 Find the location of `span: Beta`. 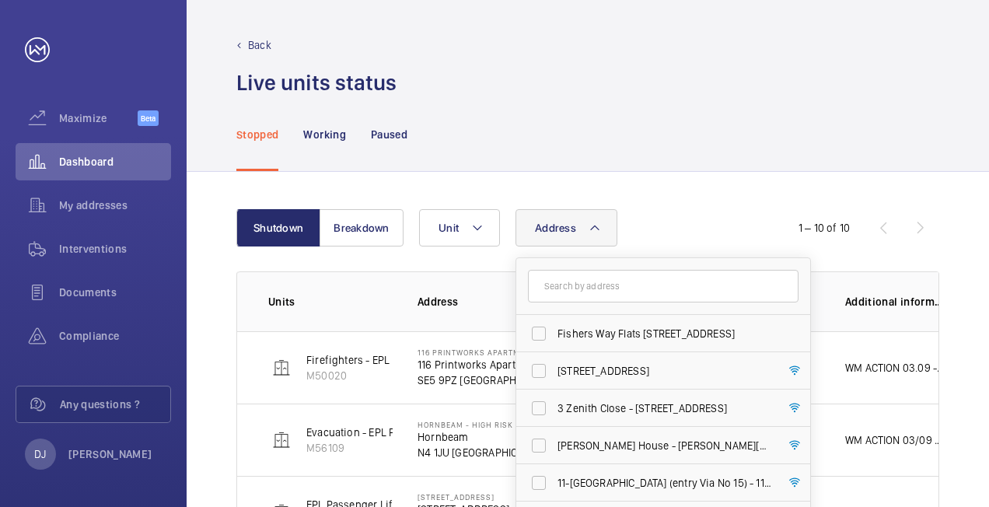

span: Beta is located at coordinates (148, 118).